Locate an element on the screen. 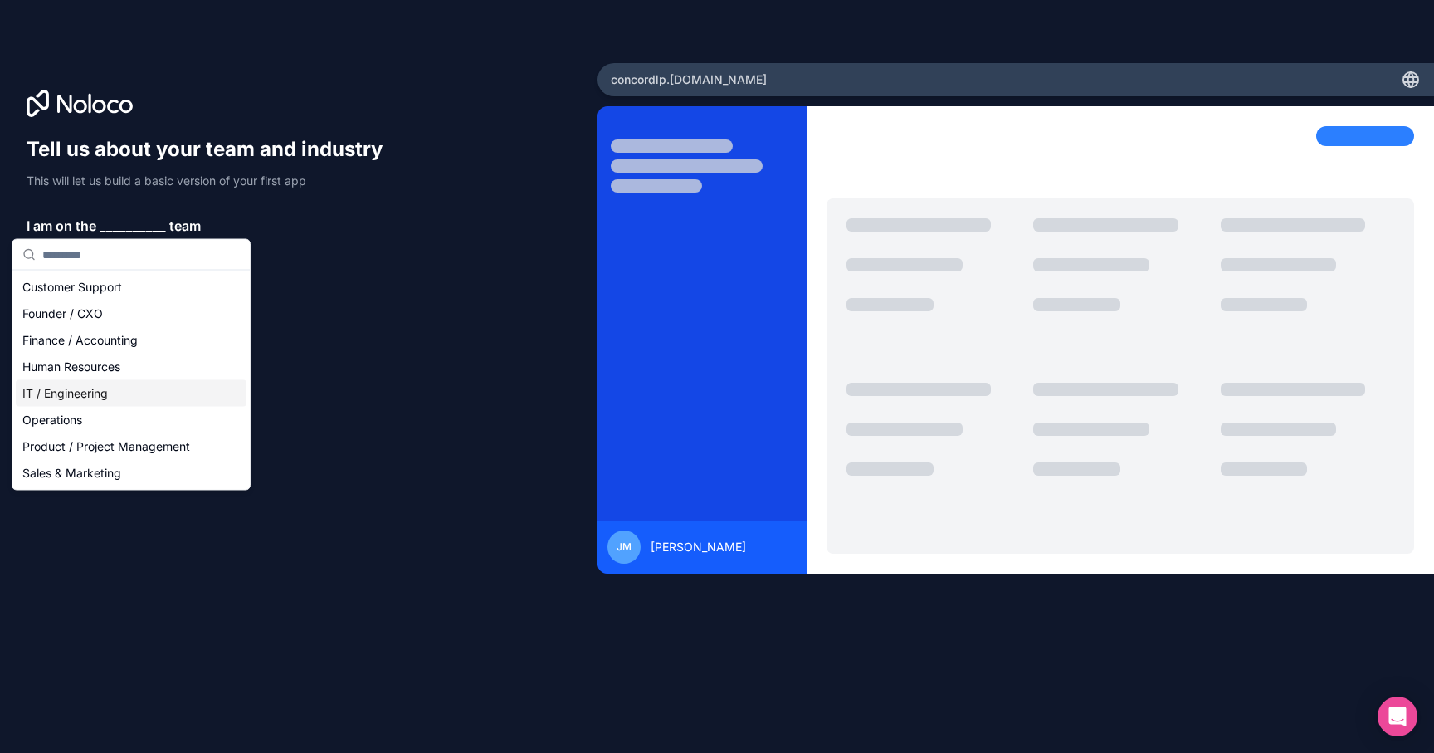 The image size is (1434, 753). div: Sales & Marketing is located at coordinates (131, 473).